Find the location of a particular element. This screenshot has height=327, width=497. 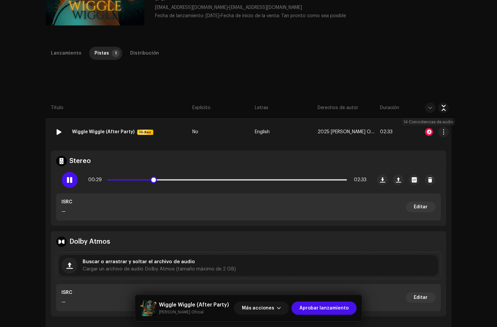

strong: Wiggle Wiggle (After Party) is located at coordinates (103, 132).